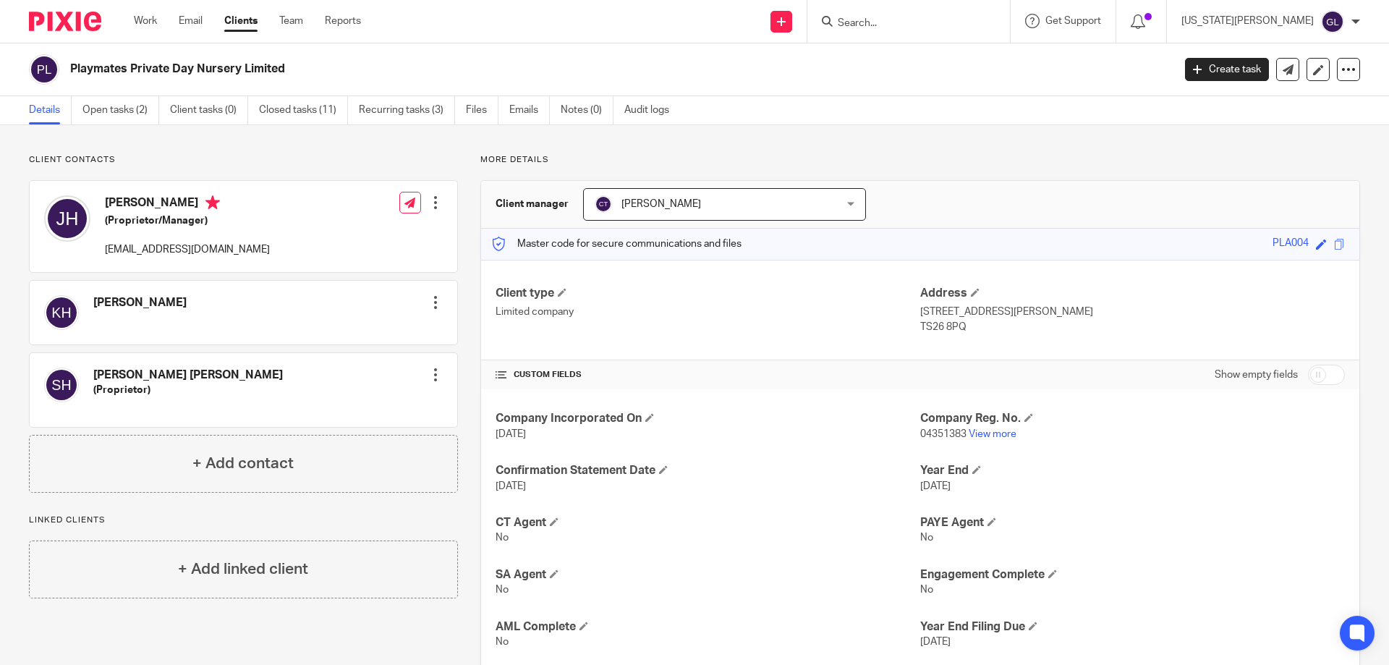 This screenshot has height=665, width=1389. Describe the element at coordinates (901, 24) in the screenshot. I see `input: Search` at that location.